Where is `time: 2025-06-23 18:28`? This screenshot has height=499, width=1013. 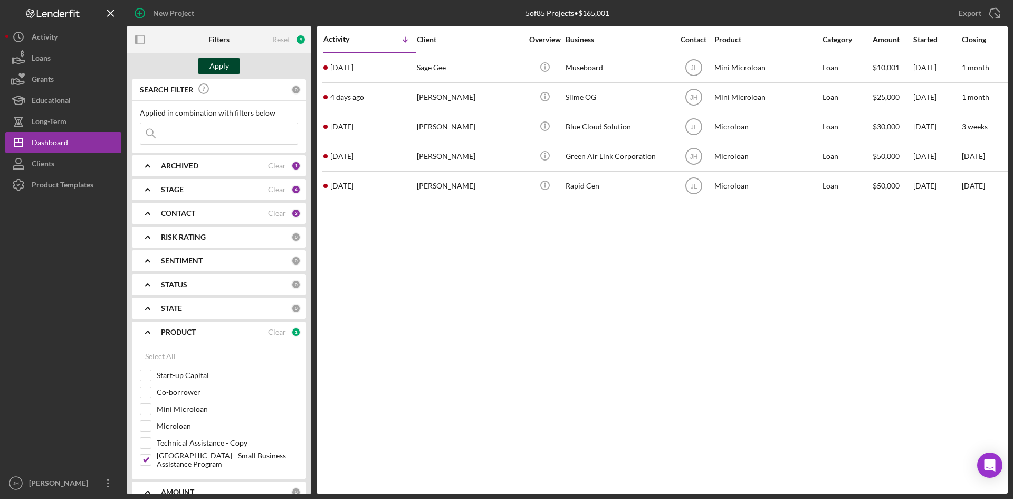
time: 2025-06-23 18:28 is located at coordinates (342, 156).